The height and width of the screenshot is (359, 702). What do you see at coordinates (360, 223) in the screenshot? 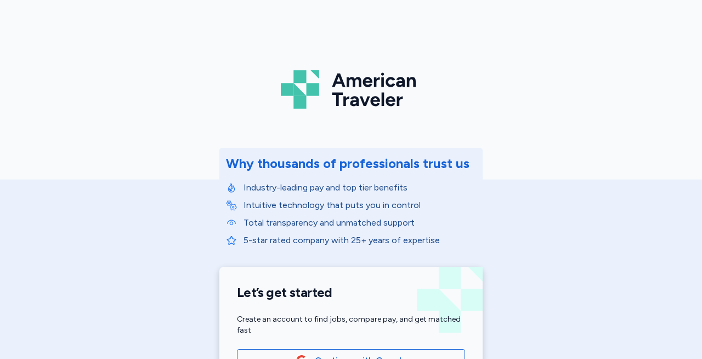
I see `p: Total transparency and unmatched support` at bounding box center [360, 223].